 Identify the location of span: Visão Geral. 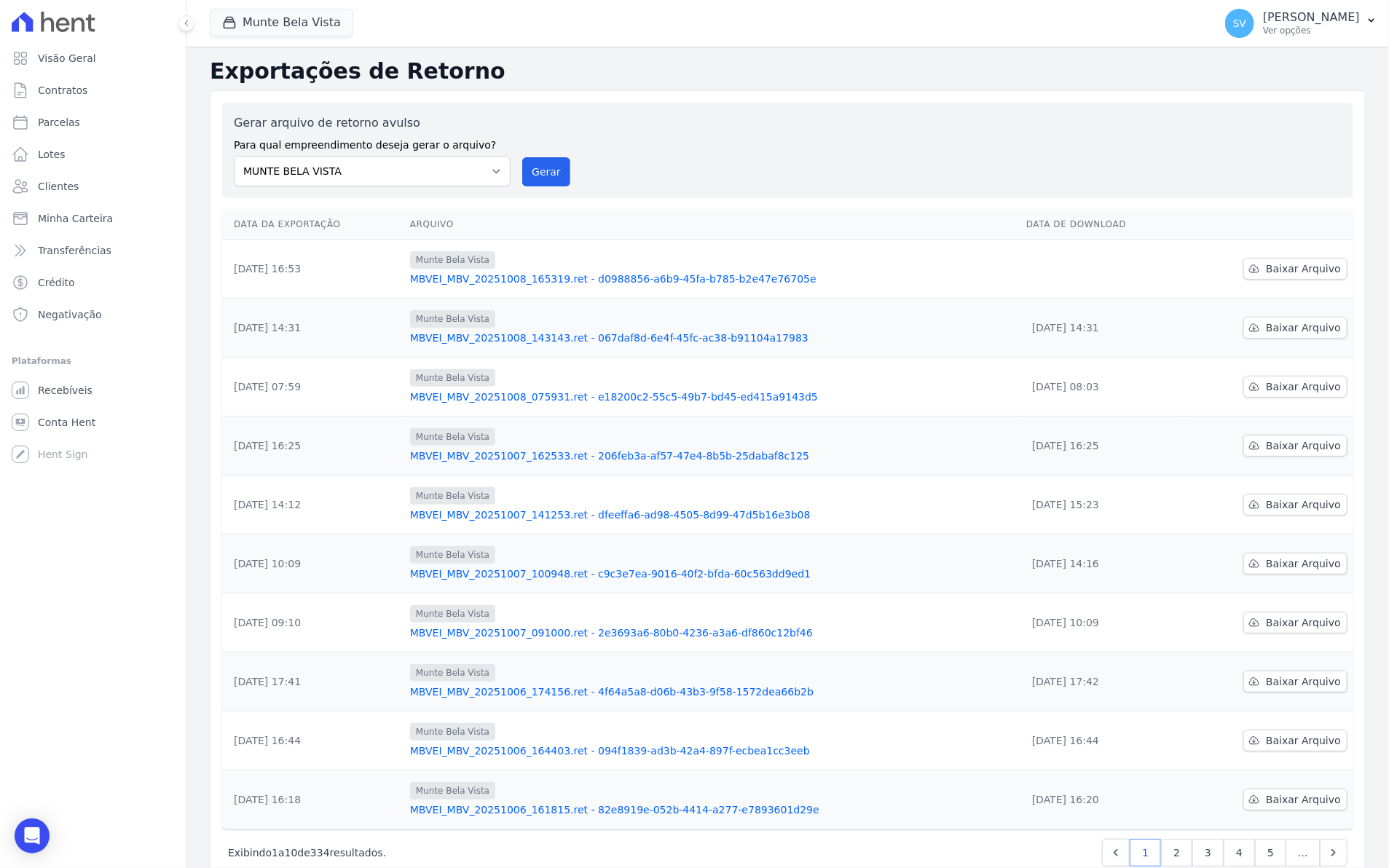
(67, 58).